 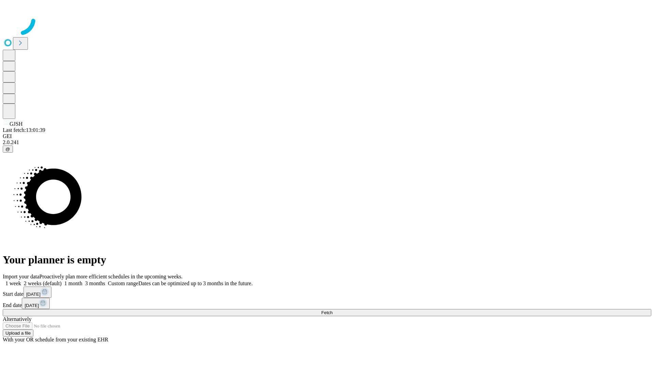 What do you see at coordinates (56, 339) in the screenshot?
I see `span: With your OR schedule from your existing EHR` at bounding box center [56, 339].